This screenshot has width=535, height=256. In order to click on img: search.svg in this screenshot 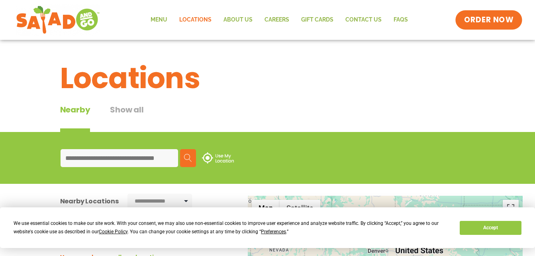, I will do `click(188, 158)`.